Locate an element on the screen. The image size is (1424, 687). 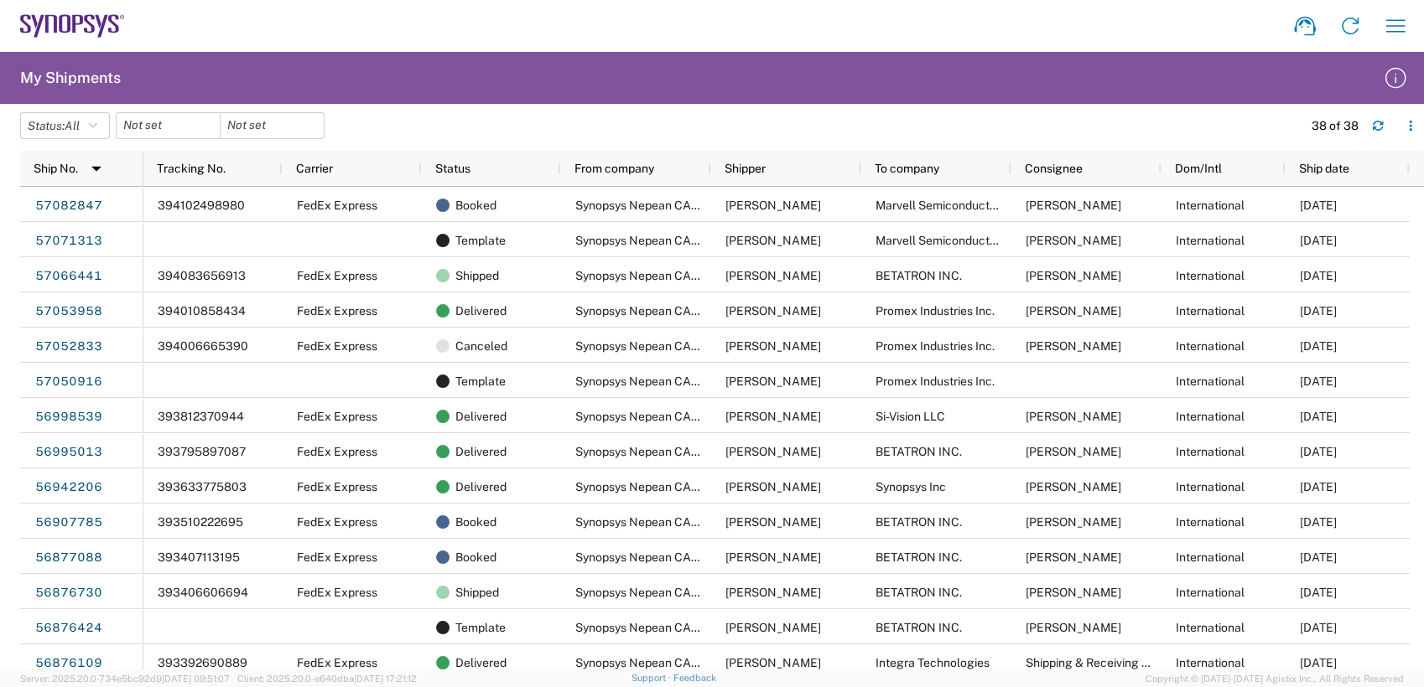
a: 57066441 is located at coordinates (69, 277).